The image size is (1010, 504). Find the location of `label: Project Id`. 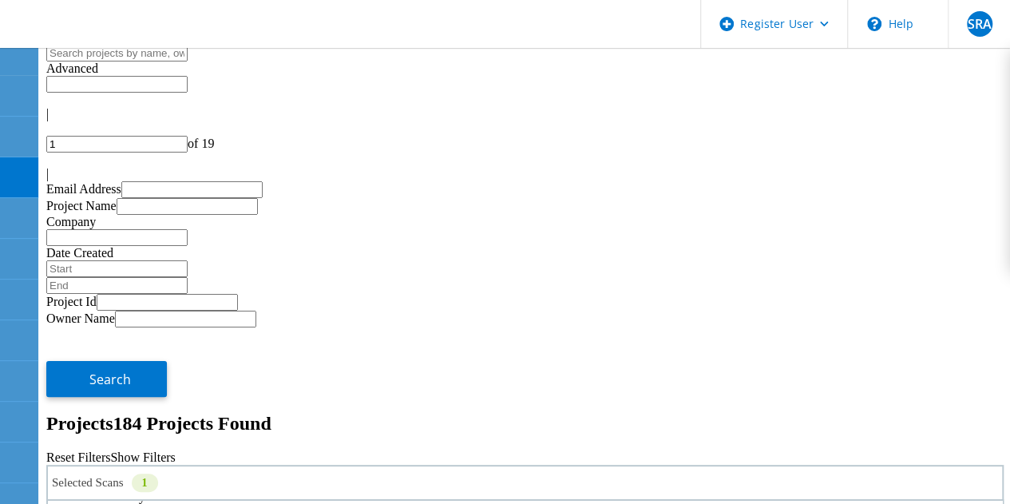

label: Project Id is located at coordinates (71, 301).